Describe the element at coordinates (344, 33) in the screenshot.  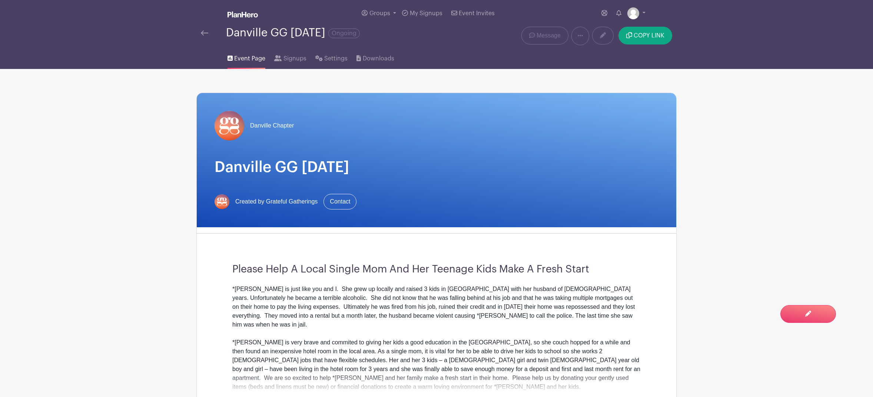
I see `span: Ongoing` at that location.